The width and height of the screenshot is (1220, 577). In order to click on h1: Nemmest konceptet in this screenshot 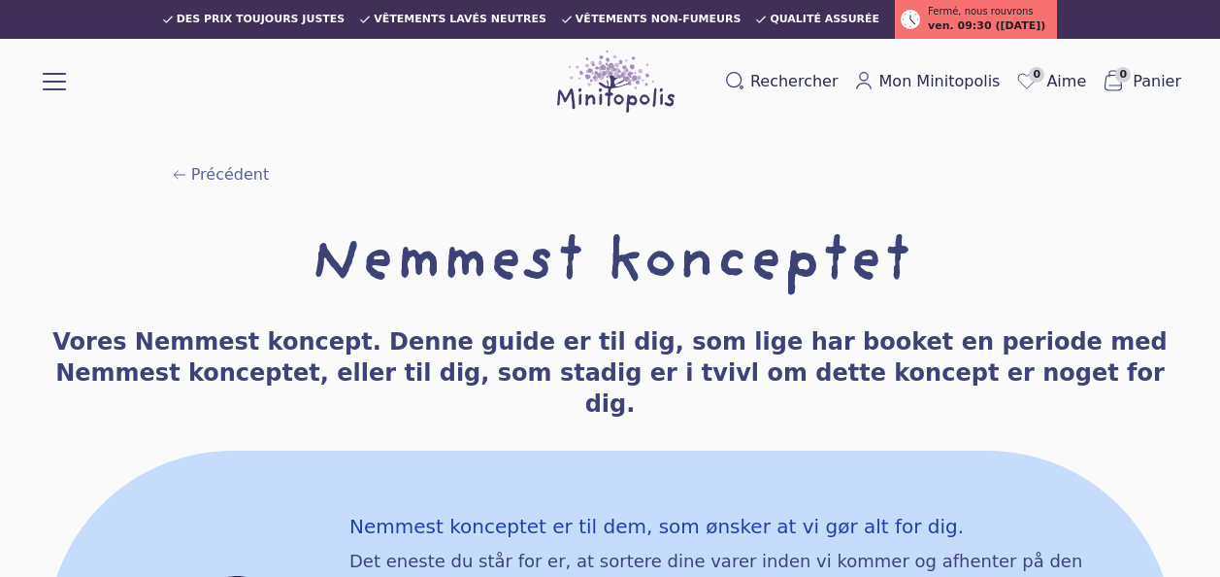, I will do `click(610, 264)`.